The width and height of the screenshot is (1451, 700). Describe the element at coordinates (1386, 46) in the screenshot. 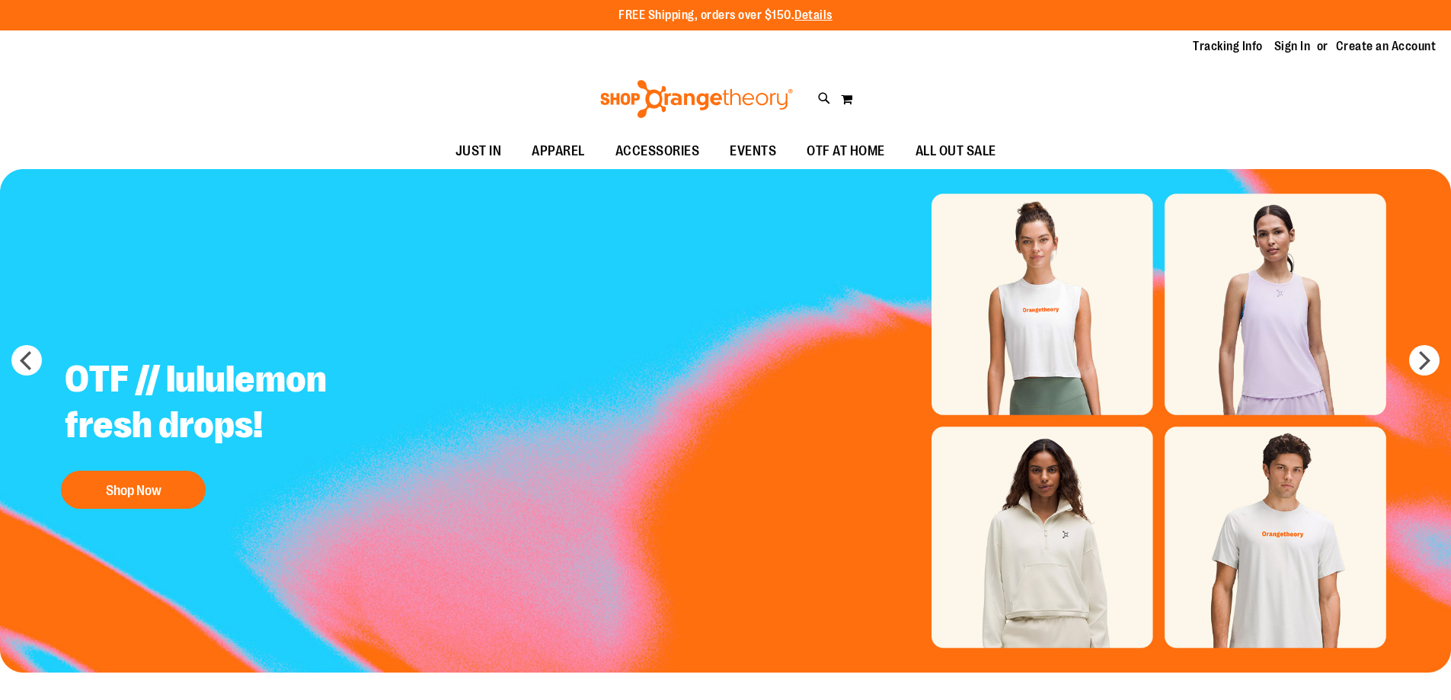

I see `a: Create an Account` at that location.